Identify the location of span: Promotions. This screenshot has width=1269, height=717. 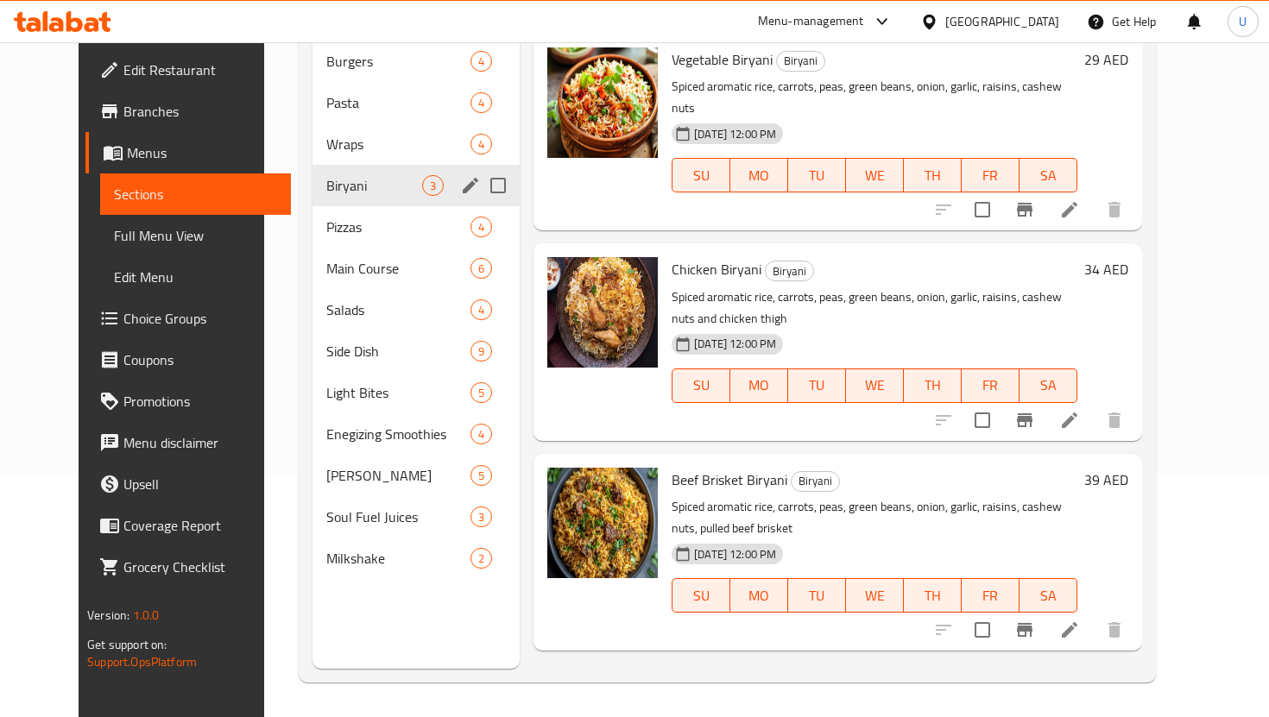
(199, 401).